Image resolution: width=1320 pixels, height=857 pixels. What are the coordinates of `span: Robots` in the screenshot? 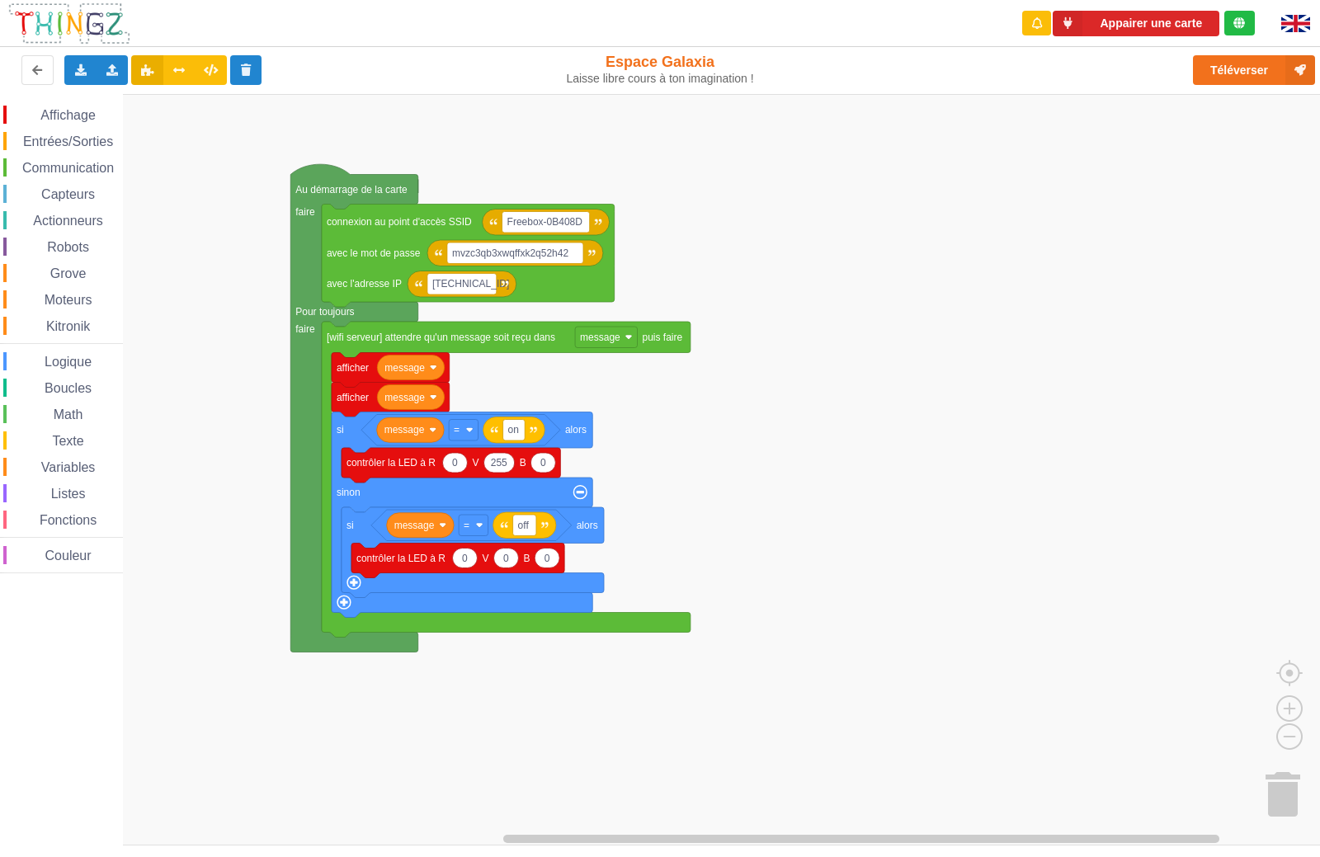 It's located at (68, 247).